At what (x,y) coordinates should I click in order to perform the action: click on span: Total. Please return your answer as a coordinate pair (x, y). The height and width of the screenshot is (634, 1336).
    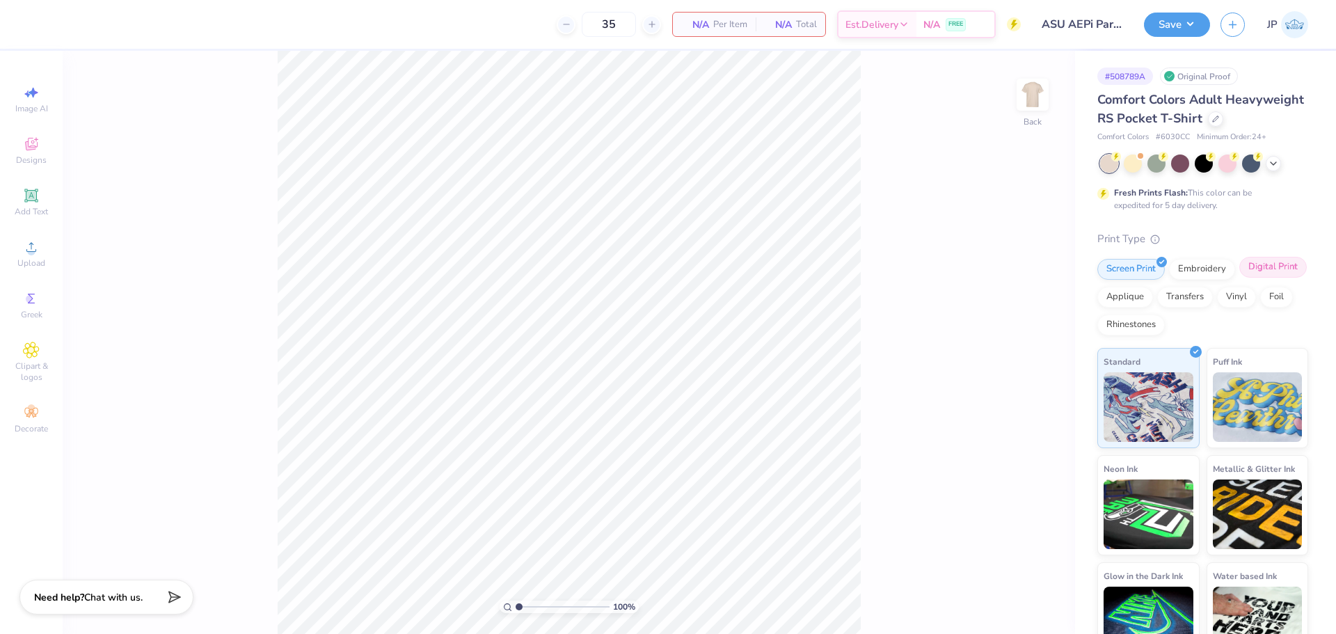
    Looking at the image, I should click on (807, 24).